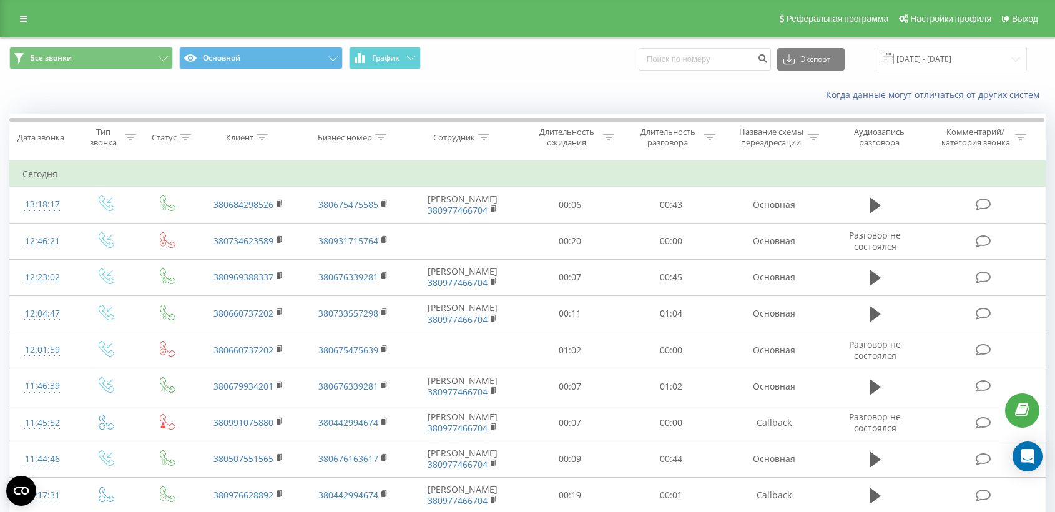  I want to click on div: 11:46:39, so click(42, 386).